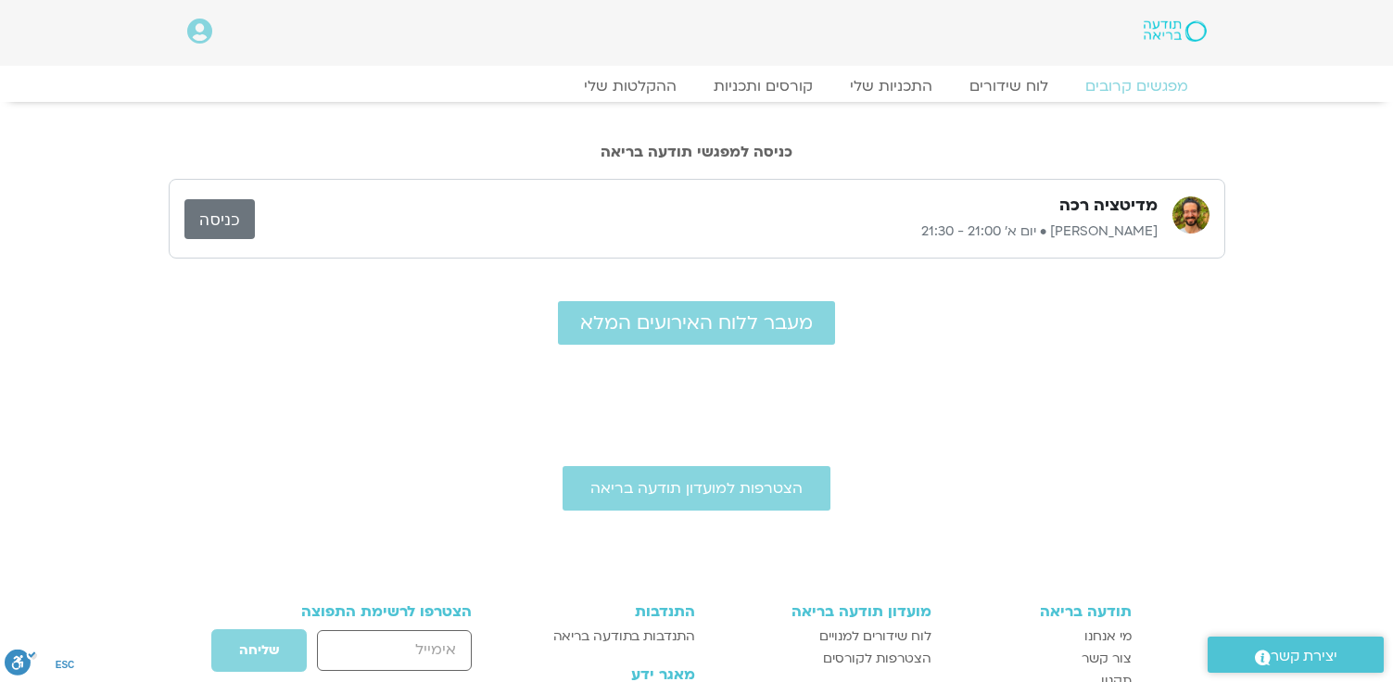  Describe the element at coordinates (367, 655) in the screenshot. I see `form: טופס חדש` at that location.